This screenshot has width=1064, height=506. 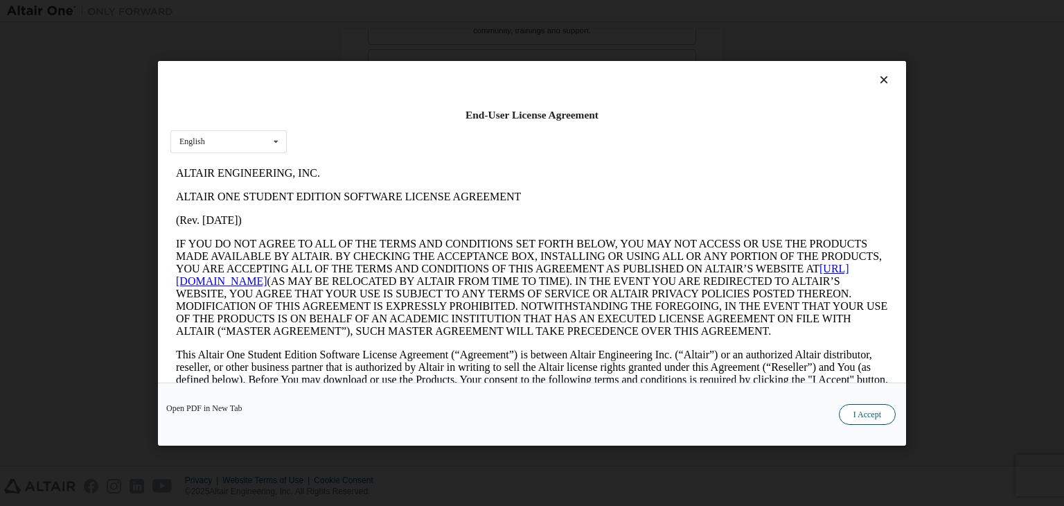 What do you see at coordinates (192, 141) in the screenshot?
I see `div: English` at bounding box center [192, 141].